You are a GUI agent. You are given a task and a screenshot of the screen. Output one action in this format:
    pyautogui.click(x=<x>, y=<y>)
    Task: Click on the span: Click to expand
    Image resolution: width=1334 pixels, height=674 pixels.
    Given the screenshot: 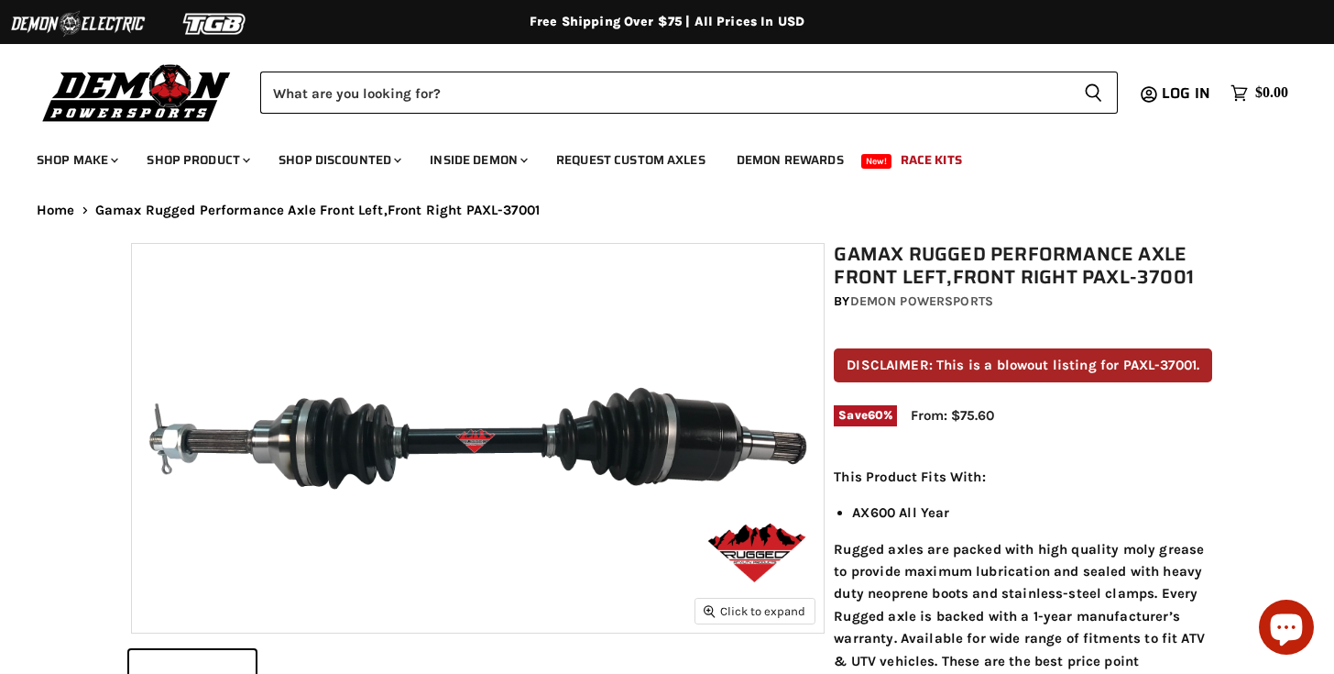 What is the action you would take?
    pyautogui.click(x=754, y=610)
    